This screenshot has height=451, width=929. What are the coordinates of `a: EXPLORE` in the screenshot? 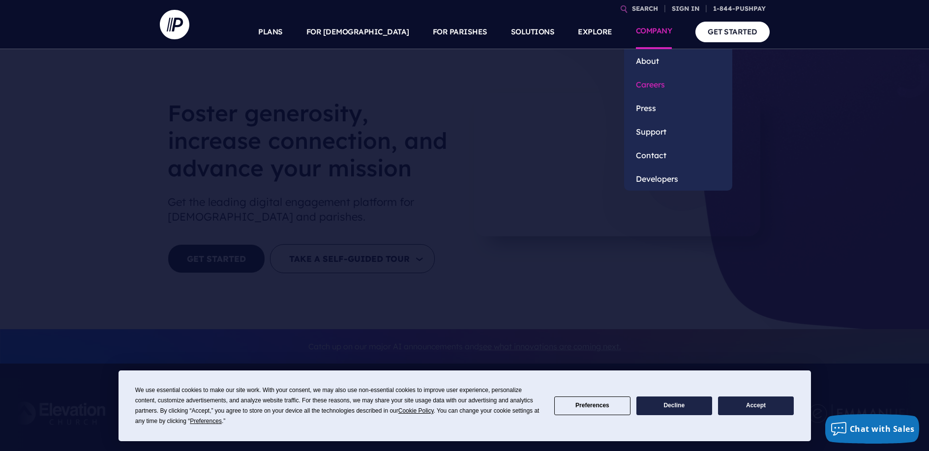 It's located at (595, 32).